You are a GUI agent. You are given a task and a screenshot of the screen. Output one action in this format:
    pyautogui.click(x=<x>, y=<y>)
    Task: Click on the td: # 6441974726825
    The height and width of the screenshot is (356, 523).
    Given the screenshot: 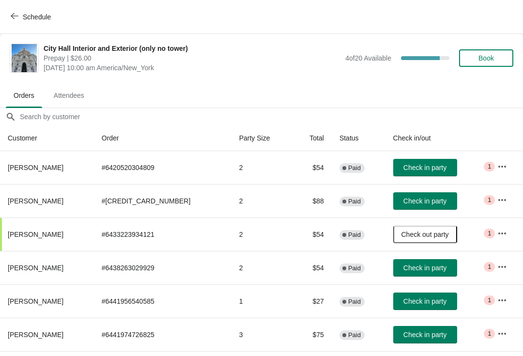 What is the action you would take?
    pyautogui.click(x=163, y=334)
    